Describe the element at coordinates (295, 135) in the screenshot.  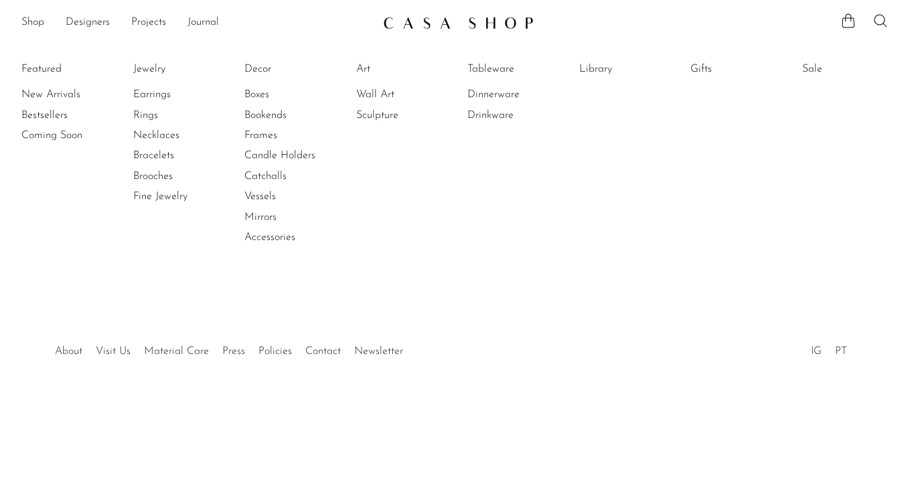
I see `a: Frames` at that location.